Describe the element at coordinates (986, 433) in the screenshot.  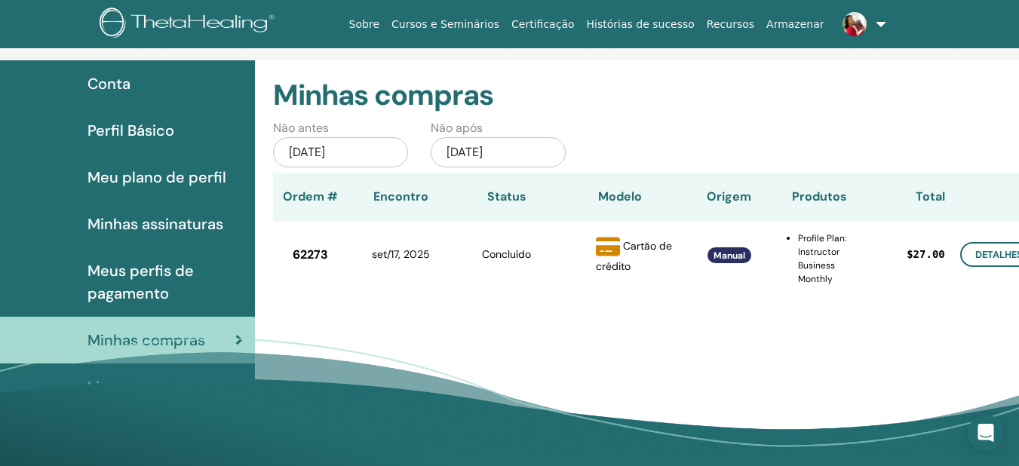
I see `div: Open Intercom Messenger` at that location.